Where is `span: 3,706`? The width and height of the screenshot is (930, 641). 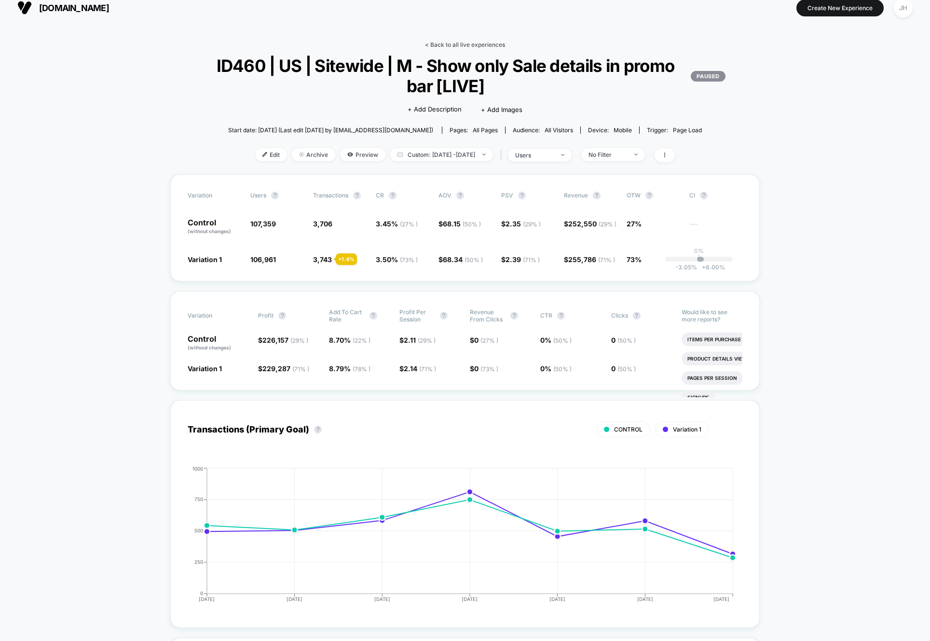 span: 3,706 is located at coordinates (323, 223).